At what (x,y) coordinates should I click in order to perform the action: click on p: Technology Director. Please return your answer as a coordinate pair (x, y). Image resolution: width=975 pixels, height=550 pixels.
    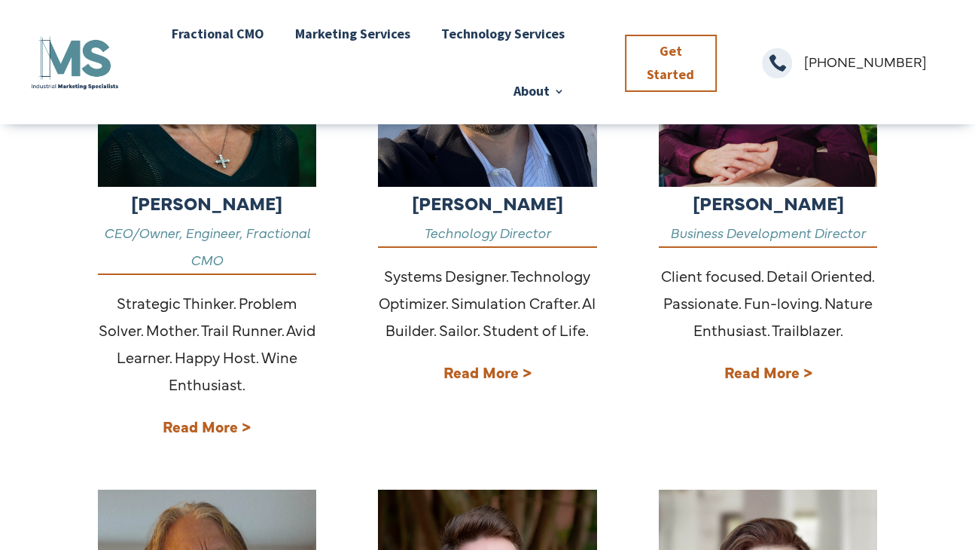
    Looking at the image, I should click on (487, 233).